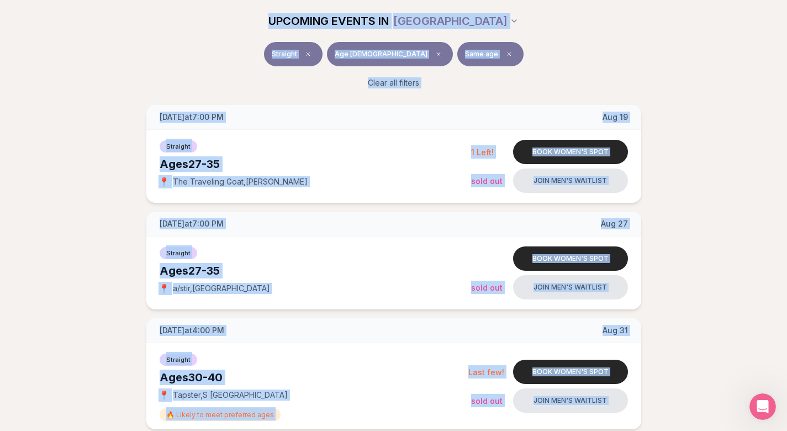  What do you see at coordinates (308, 54) in the screenshot?
I see `span: Clear event type filter` at bounding box center [308, 54].